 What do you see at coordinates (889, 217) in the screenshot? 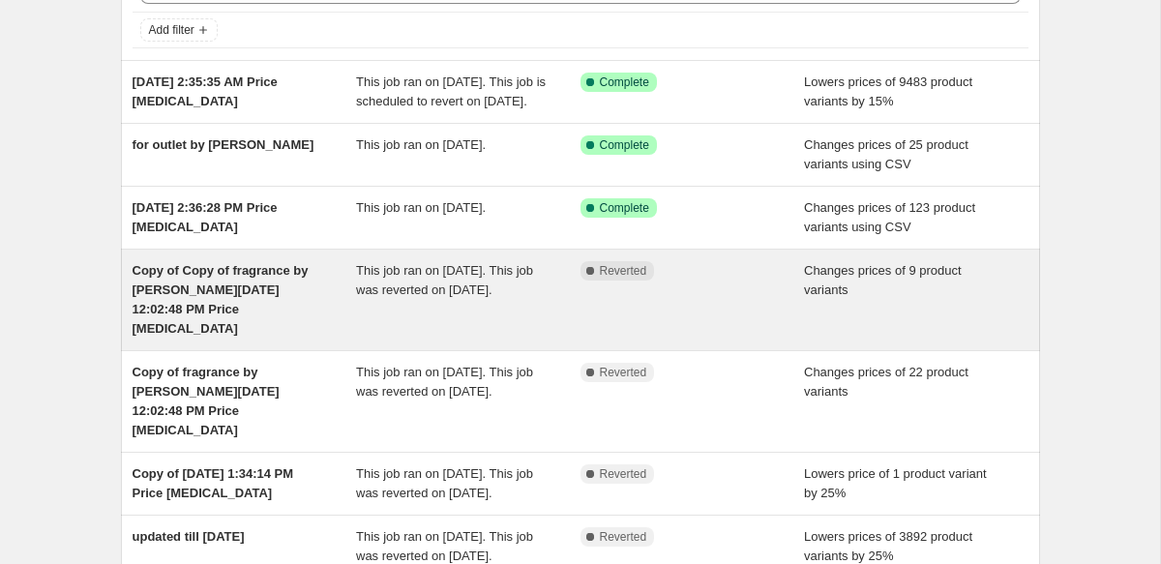
I see `span: Changes prices of 123 product variants using CSV` at bounding box center [889, 217].